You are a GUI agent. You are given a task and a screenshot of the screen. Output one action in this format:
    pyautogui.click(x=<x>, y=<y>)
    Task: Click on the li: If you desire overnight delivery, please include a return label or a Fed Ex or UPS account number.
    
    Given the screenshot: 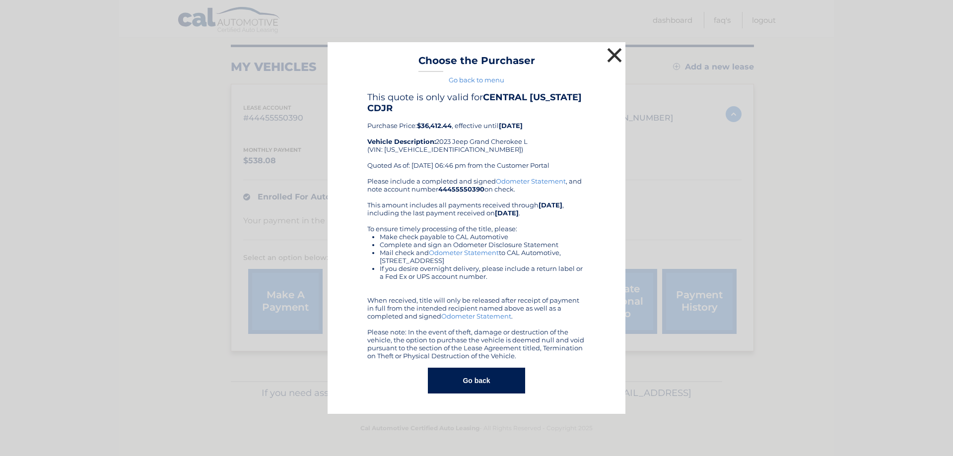 What is the action you would take?
    pyautogui.click(x=482, y=272)
    